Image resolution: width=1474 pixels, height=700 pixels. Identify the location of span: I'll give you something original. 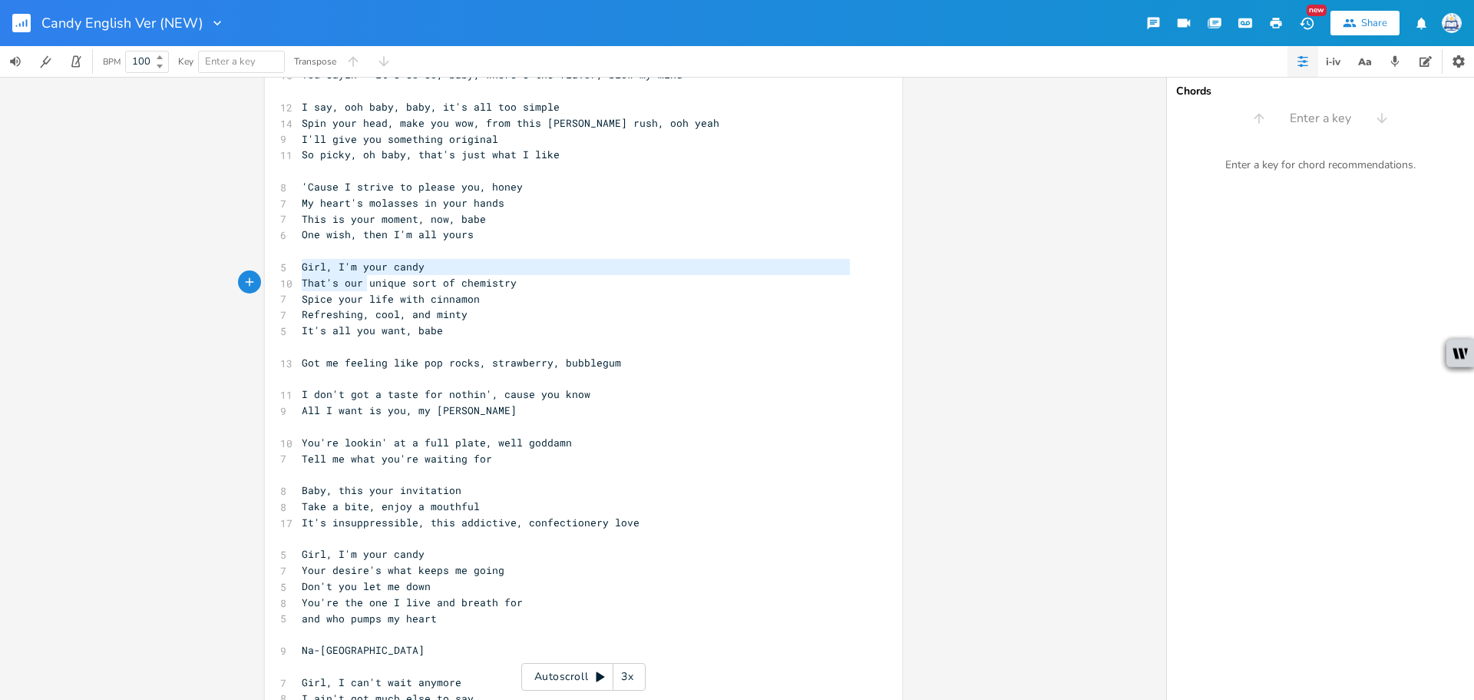
(400, 139).